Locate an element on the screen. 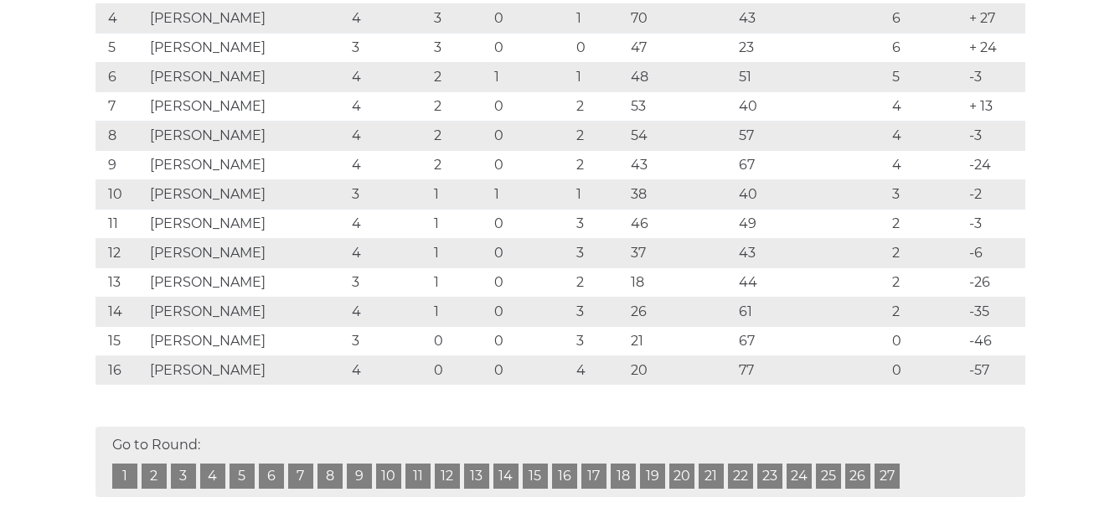 This screenshot has height=513, width=1120. a: 4 is located at coordinates (213, 476).